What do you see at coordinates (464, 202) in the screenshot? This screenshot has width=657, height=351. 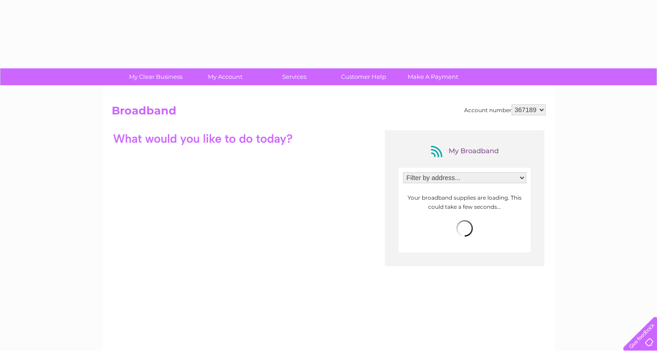 I see `p: Your broadband supplies are loading. This could take a few seconds...` at bounding box center [464, 202].